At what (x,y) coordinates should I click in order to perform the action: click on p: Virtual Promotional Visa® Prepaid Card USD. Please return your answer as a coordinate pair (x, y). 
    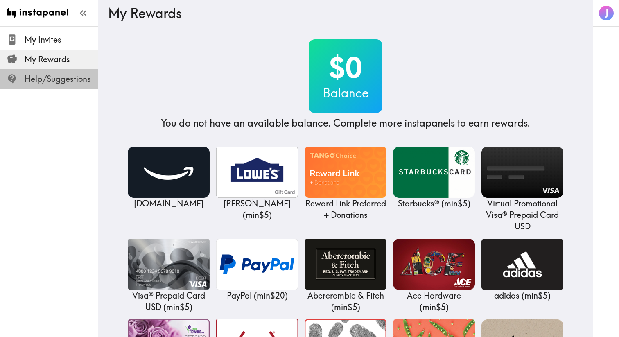
    Looking at the image, I should click on (522, 215).